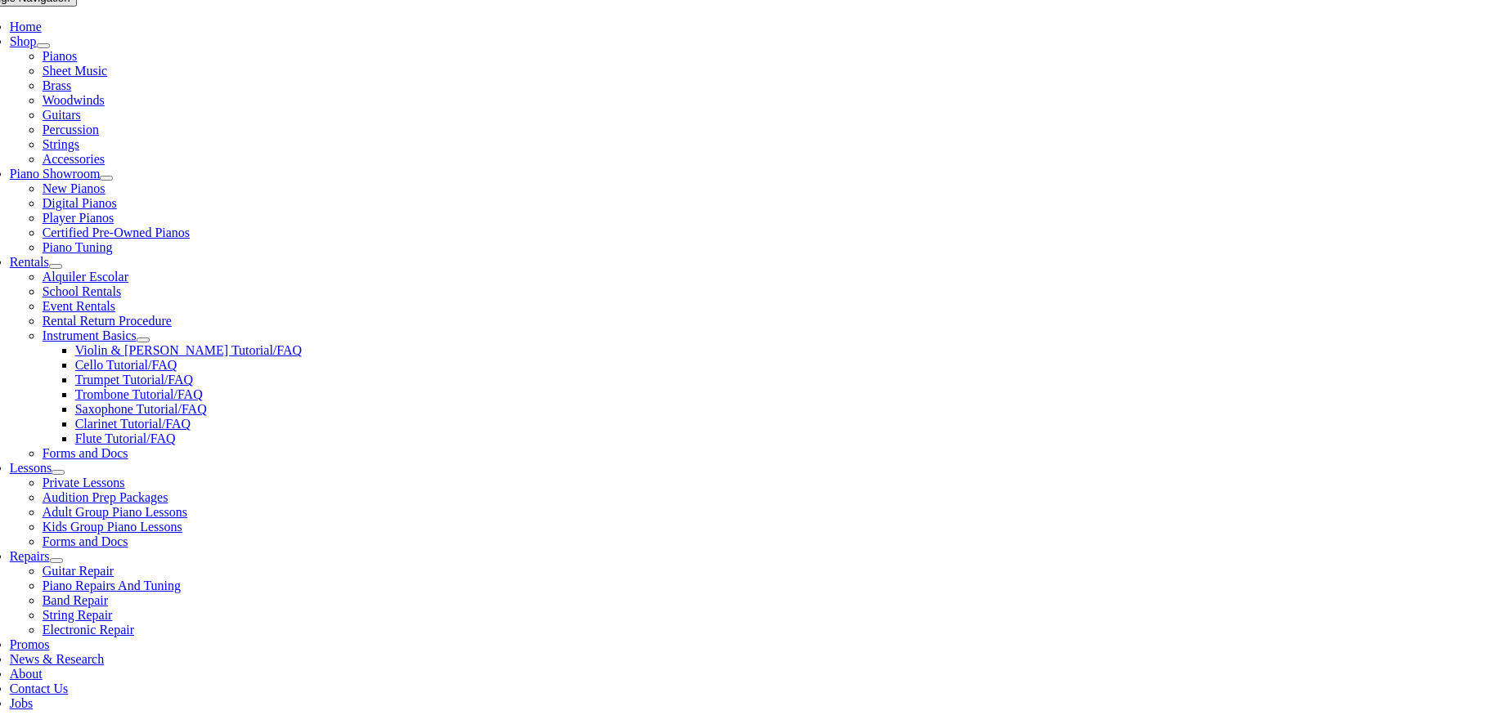 The width and height of the screenshot is (1486, 724). I want to click on span: Instrument Basics, so click(89, 335).